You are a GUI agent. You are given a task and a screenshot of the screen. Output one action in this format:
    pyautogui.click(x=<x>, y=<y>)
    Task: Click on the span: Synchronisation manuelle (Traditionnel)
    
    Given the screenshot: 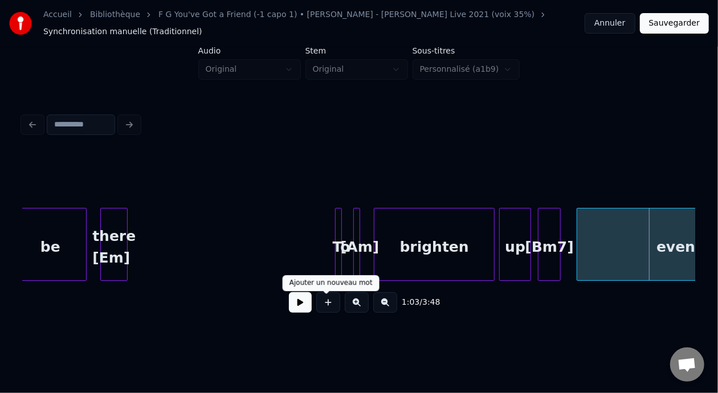 What is the action you would take?
    pyautogui.click(x=122, y=32)
    